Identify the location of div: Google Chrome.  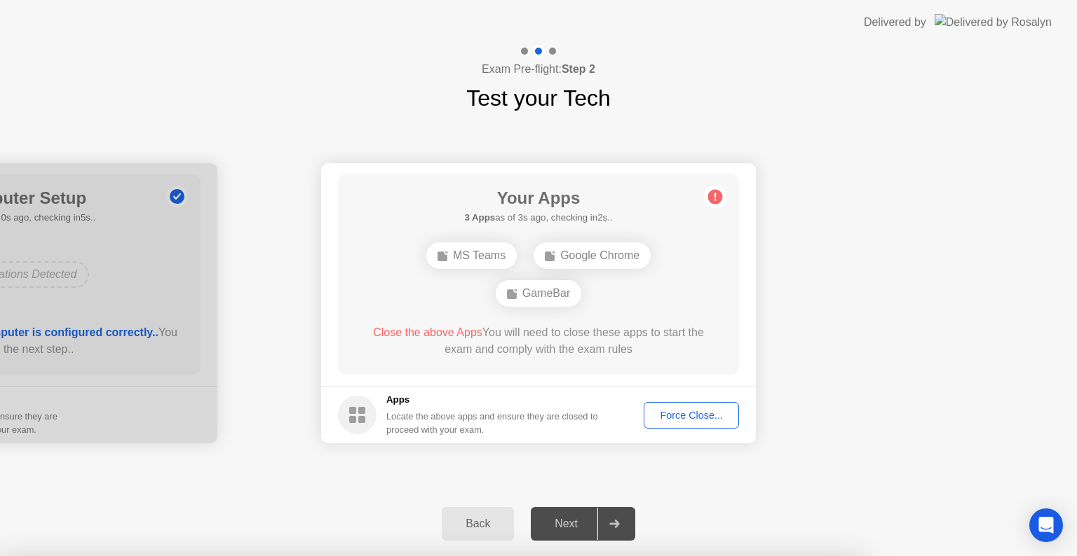
(592, 256).